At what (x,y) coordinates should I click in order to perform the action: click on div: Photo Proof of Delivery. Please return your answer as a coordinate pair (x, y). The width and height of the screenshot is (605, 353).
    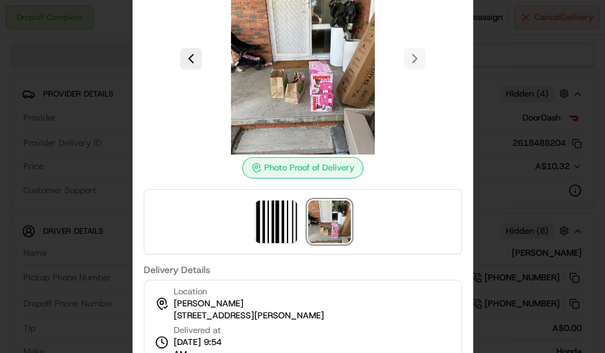
    Looking at the image, I should click on (303, 168).